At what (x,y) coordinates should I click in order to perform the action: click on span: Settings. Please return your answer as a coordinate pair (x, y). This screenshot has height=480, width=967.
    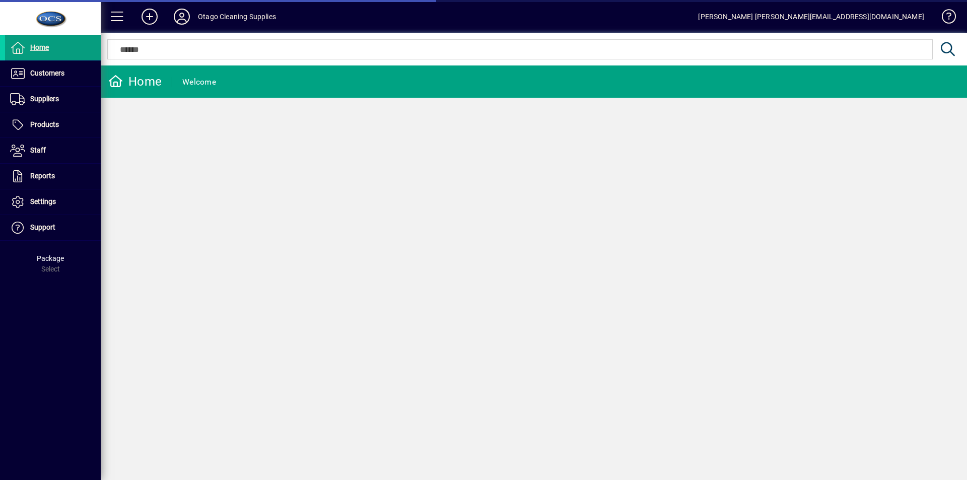
    Looking at the image, I should click on (43, 201).